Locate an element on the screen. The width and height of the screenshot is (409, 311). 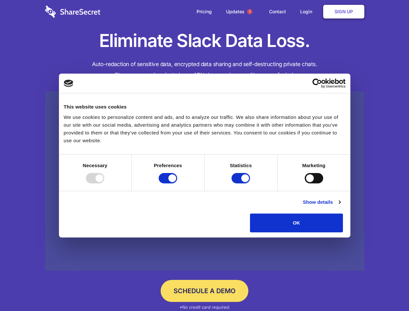
strong: Preferences is located at coordinates (168, 165).